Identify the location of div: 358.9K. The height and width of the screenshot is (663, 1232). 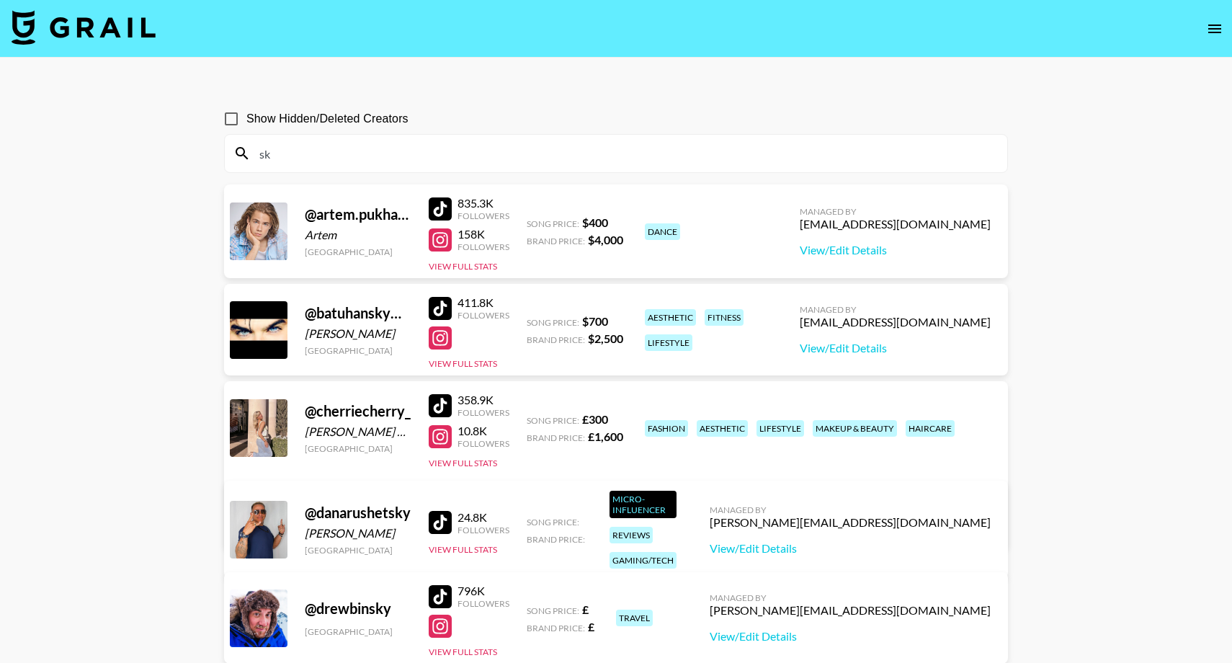
(484, 400).